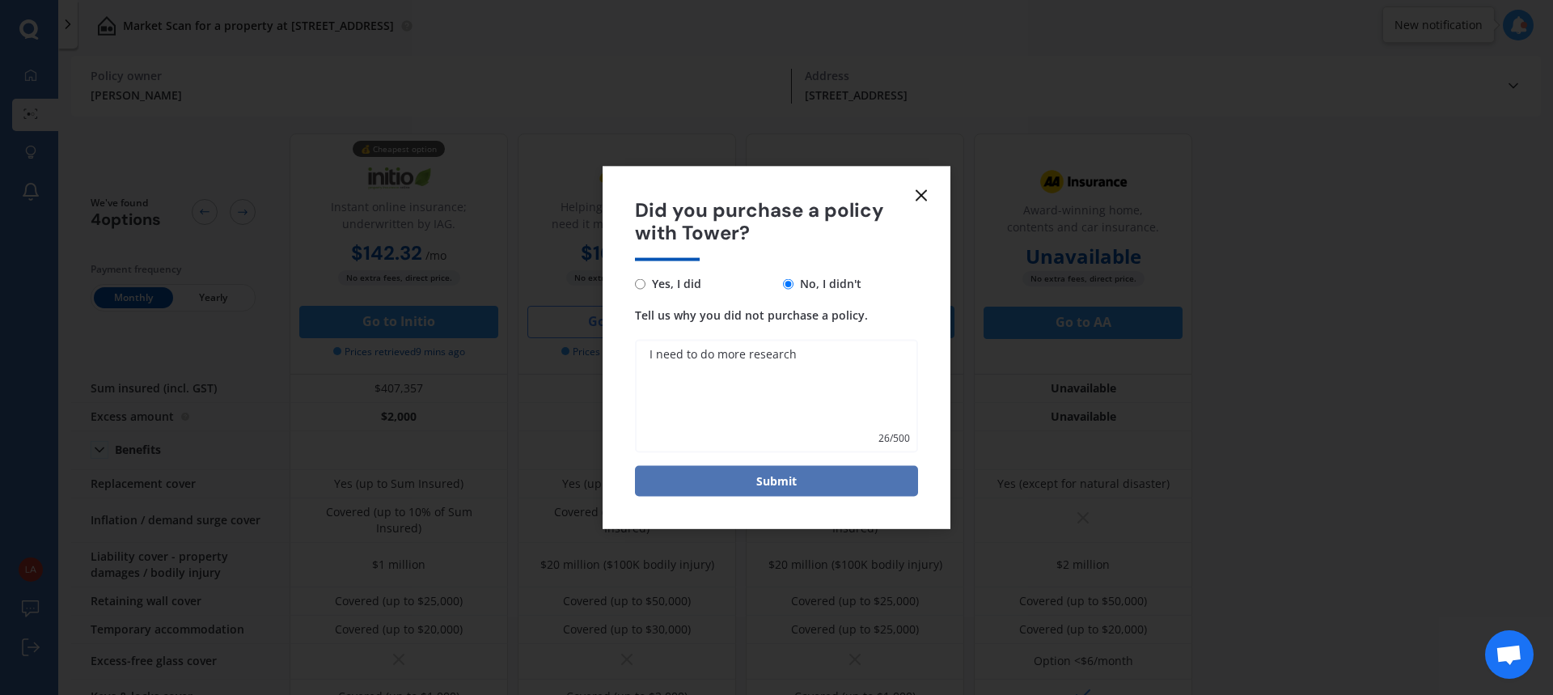  What do you see at coordinates (751, 315) in the screenshot?
I see `span: Tell us why you did not purchase a policy.` at bounding box center [751, 315].